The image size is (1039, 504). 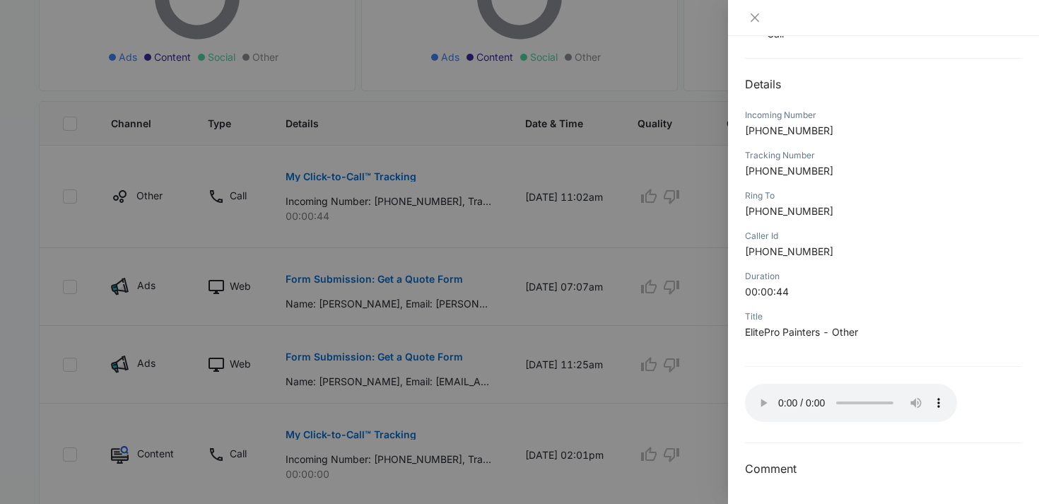 What do you see at coordinates (802, 332) in the screenshot?
I see `span: ElitePro Painters - Other` at bounding box center [802, 332].